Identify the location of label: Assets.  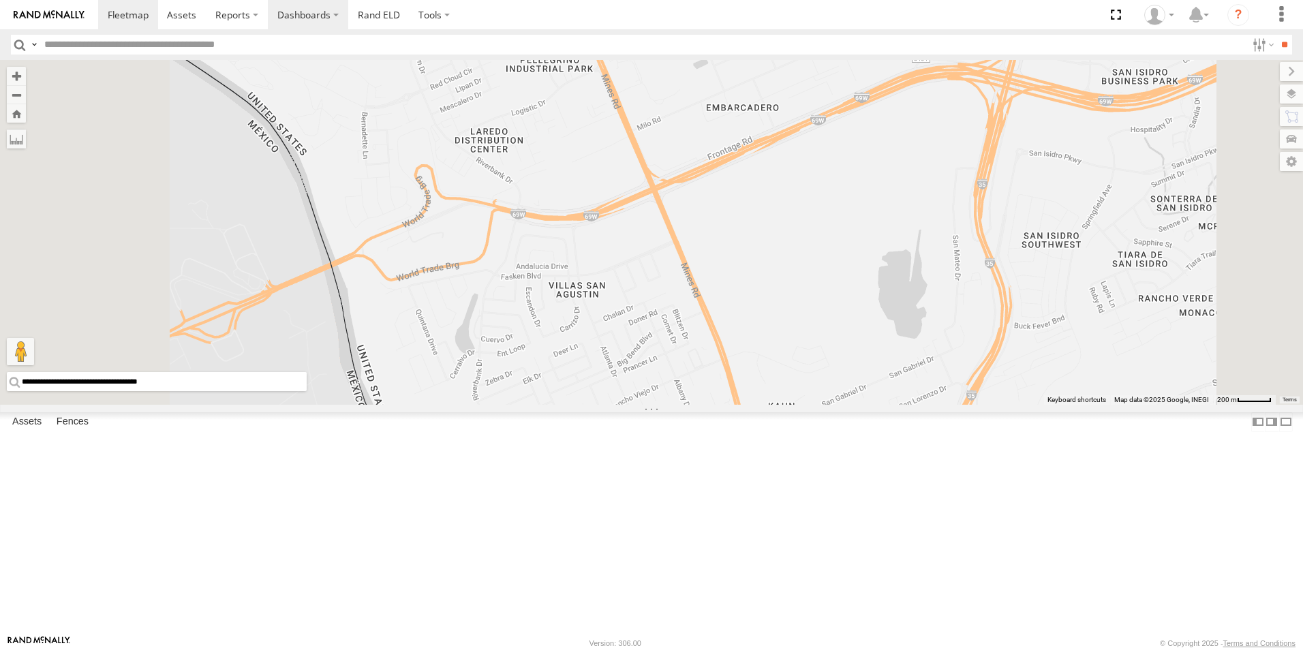
(27, 422).